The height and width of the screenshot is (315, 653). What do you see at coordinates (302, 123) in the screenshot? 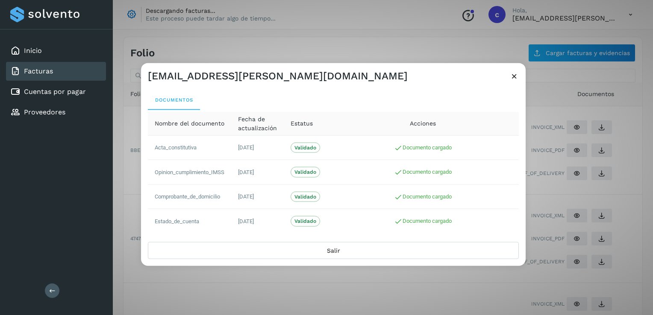
I see `span: Estatus` at bounding box center [302, 123].